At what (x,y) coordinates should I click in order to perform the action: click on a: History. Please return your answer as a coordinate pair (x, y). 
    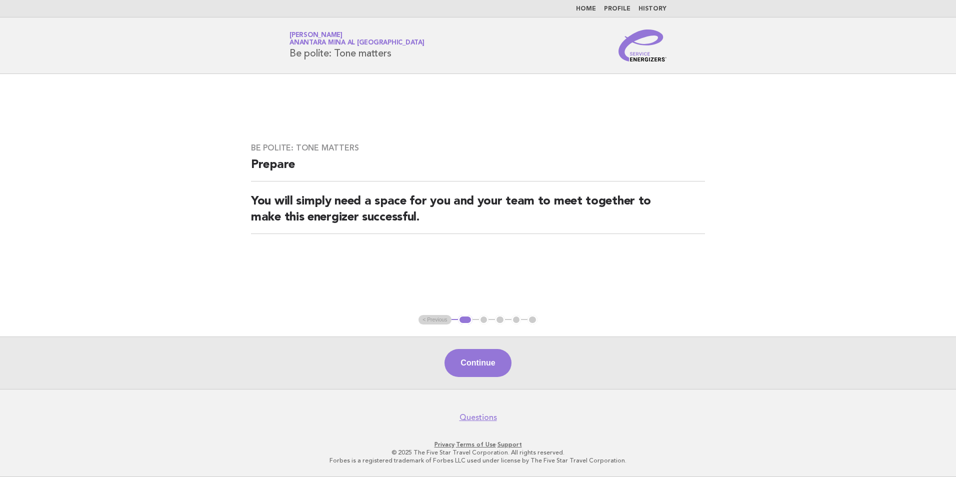
    Looking at the image, I should click on (652, 9).